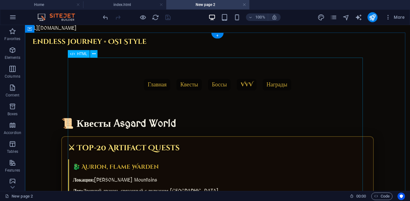 The height and width of the screenshot is (201, 410). What do you see at coordinates (395, 17) in the screenshot?
I see `button: More` at bounding box center [395, 17].